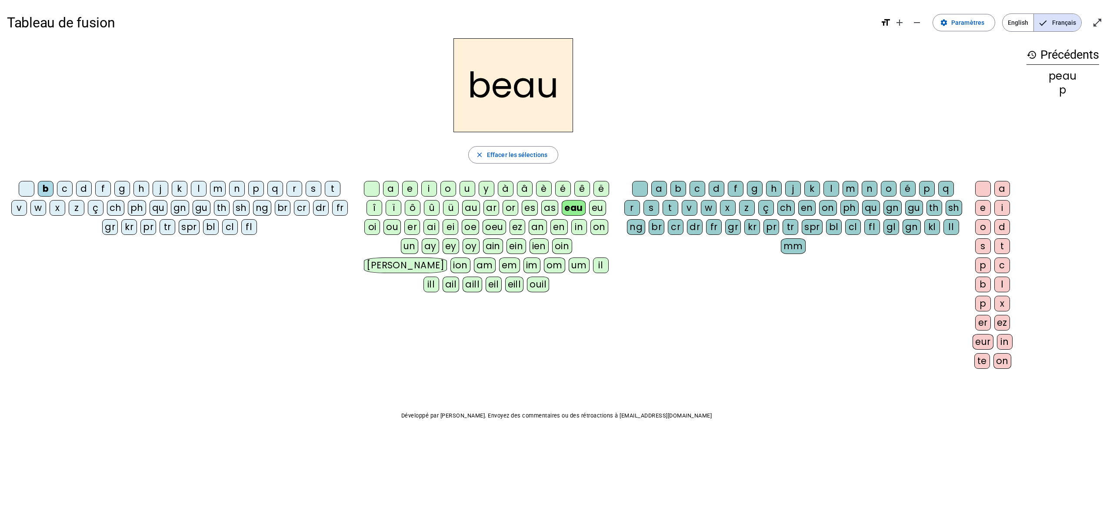 This screenshot has height=528, width=1113. Describe the element at coordinates (831, 189) in the screenshot. I see `div: l` at that location.